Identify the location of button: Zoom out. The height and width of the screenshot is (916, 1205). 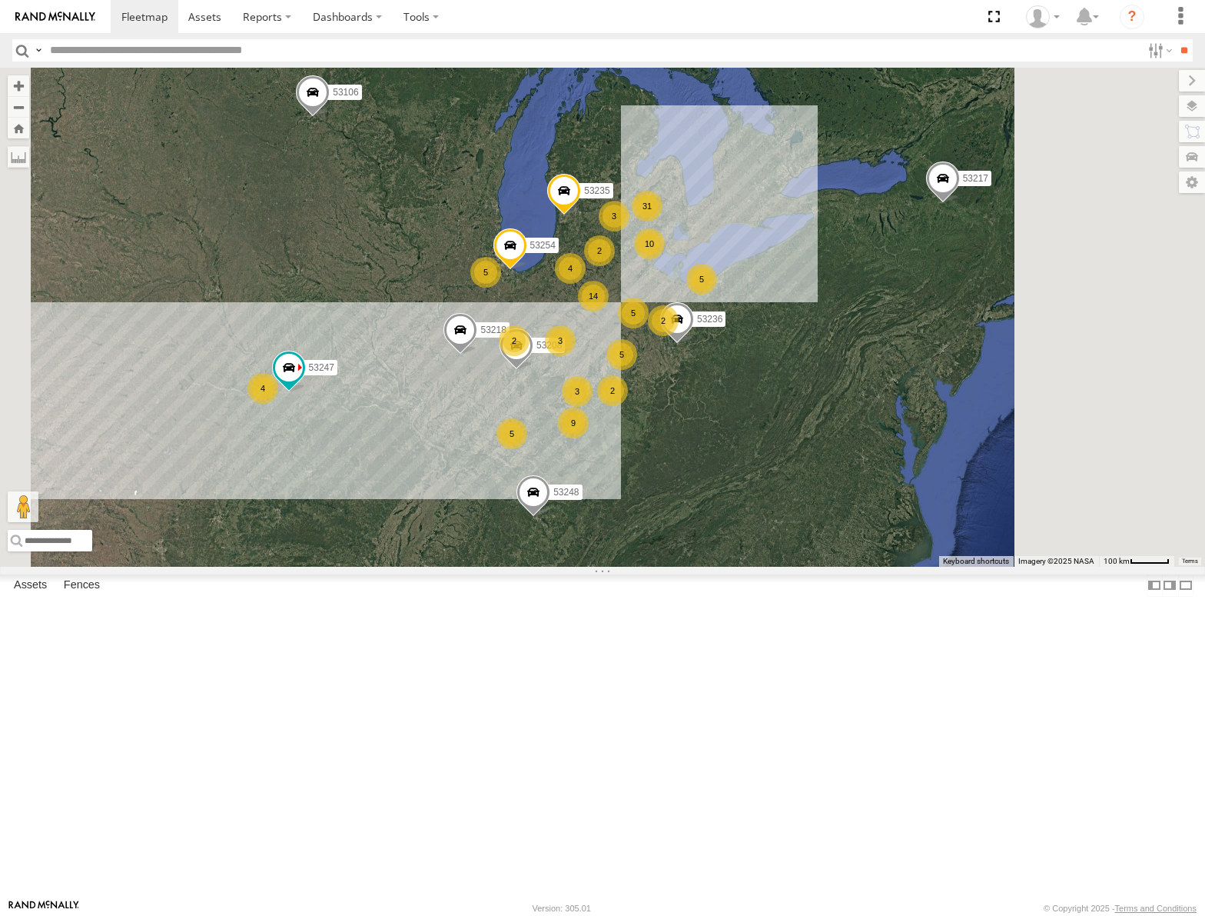
(18, 107).